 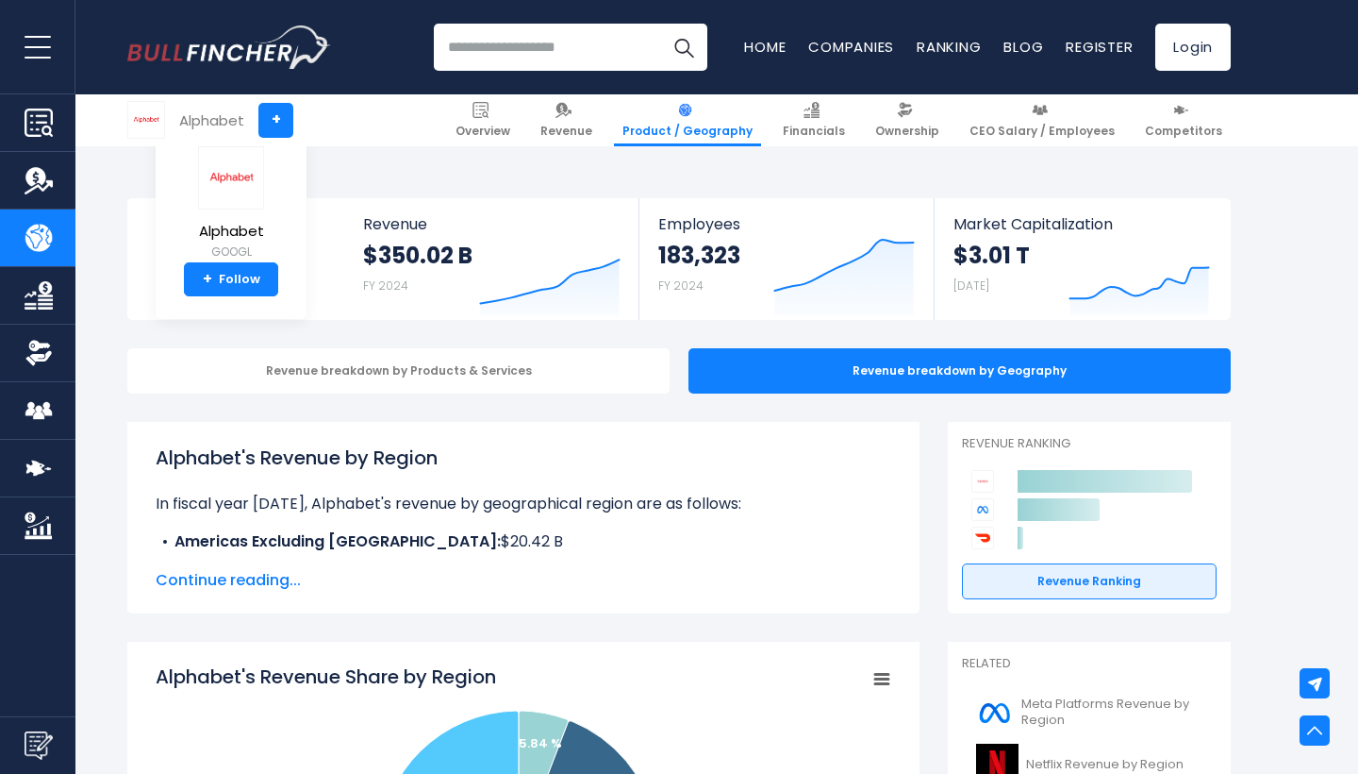 What do you see at coordinates (907, 120) in the screenshot?
I see `a: Ownership` at bounding box center [907, 120].